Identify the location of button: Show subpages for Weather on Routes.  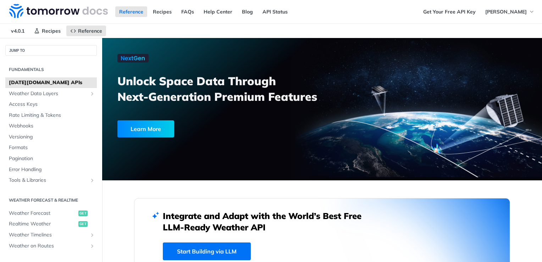
(92, 246).